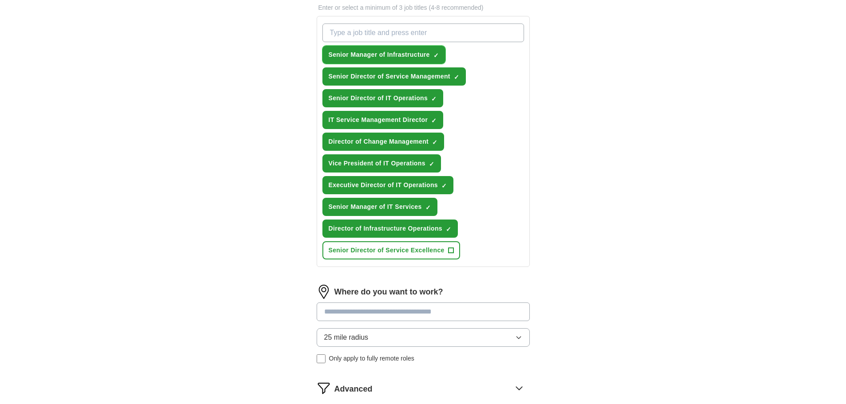 This screenshot has width=846, height=404. What do you see at coordinates (380, 207) in the screenshot?
I see `button: Senior Manager of IT Services✓` at bounding box center [380, 207].